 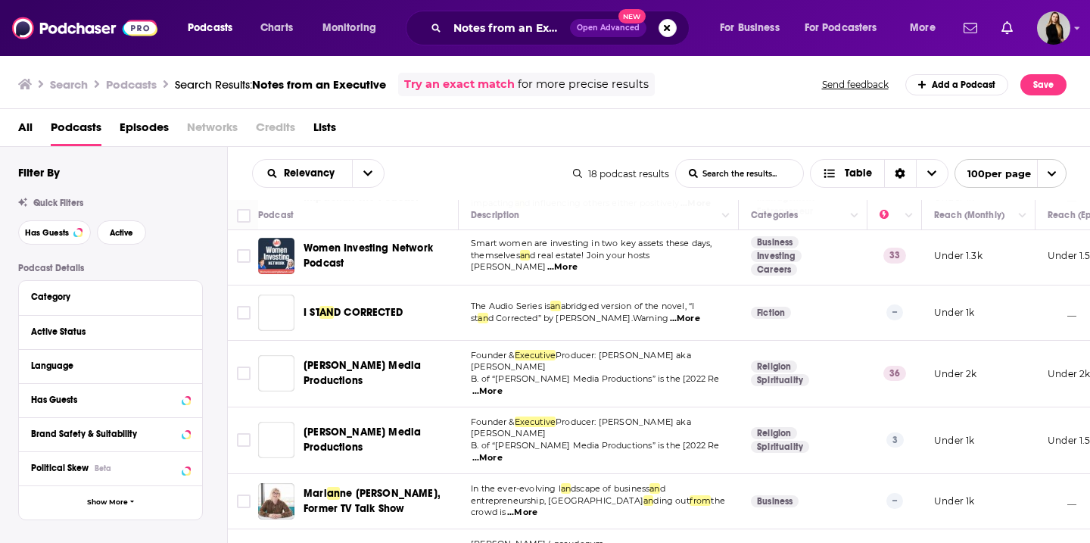 I want to click on img: Marianne Schwab, Former TV Talk Show, so click(x=276, y=501).